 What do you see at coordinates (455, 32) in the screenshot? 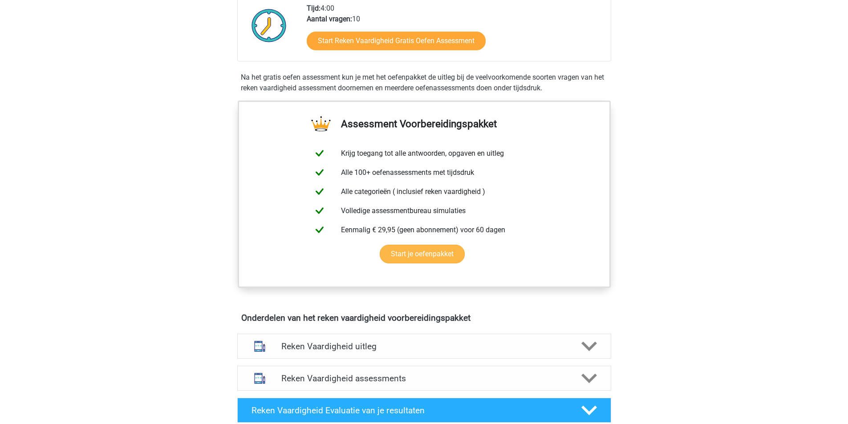
I see `div: 4:00 10` at bounding box center [455, 32].